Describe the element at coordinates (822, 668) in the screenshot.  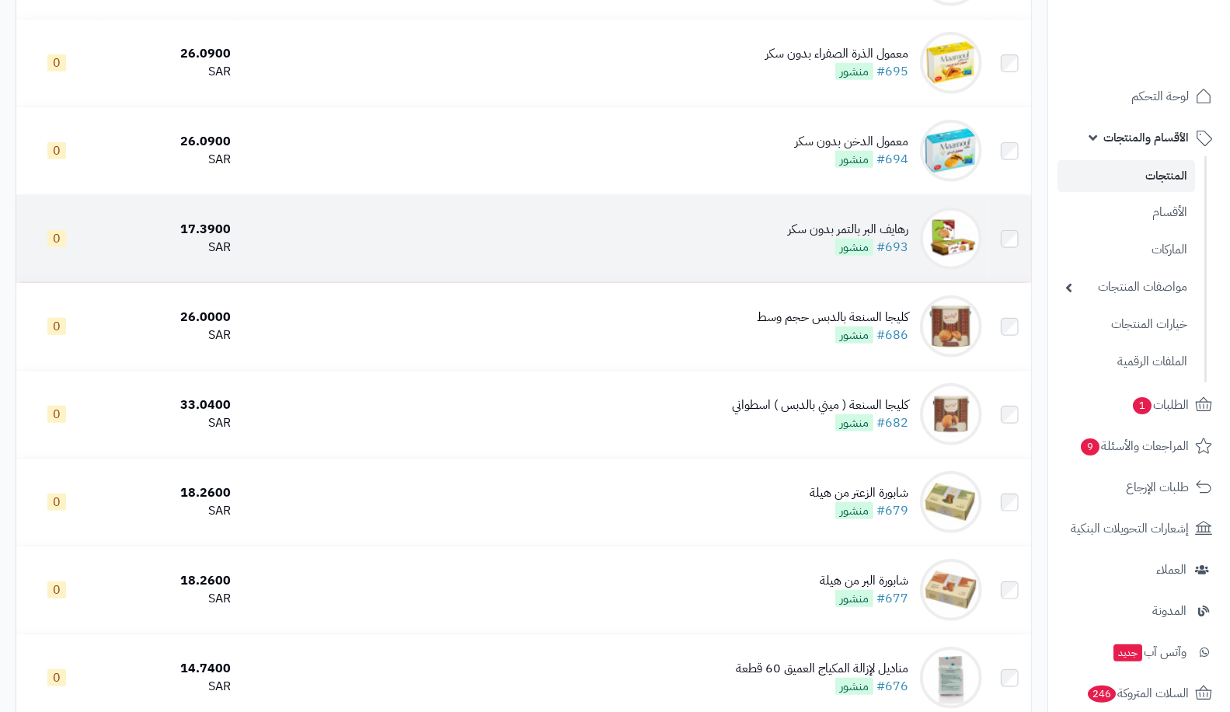
I see `div: مناديل لإزالة المكياج العميق 60 قطعة` at that location.